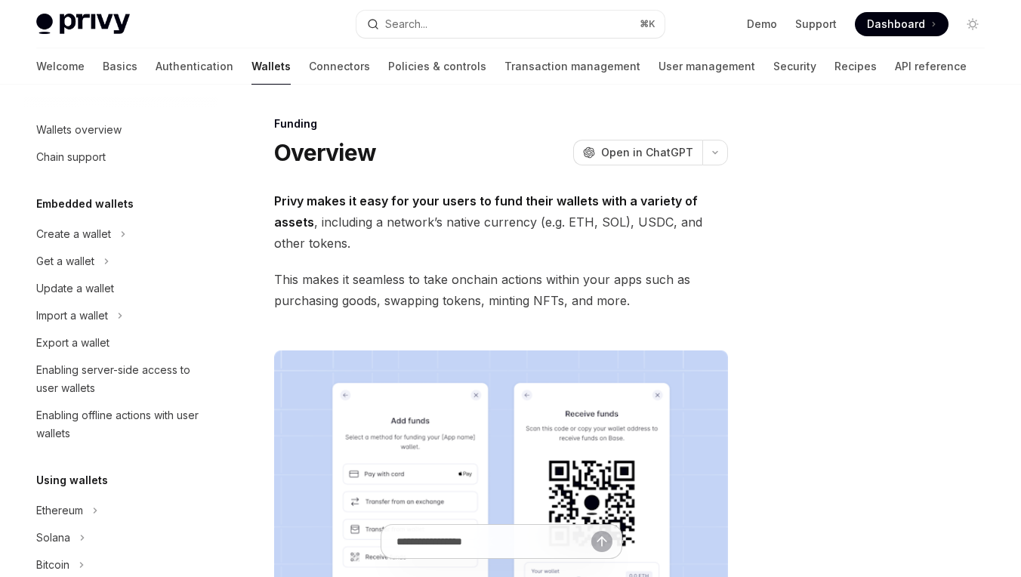  I want to click on a: Recipes, so click(856, 66).